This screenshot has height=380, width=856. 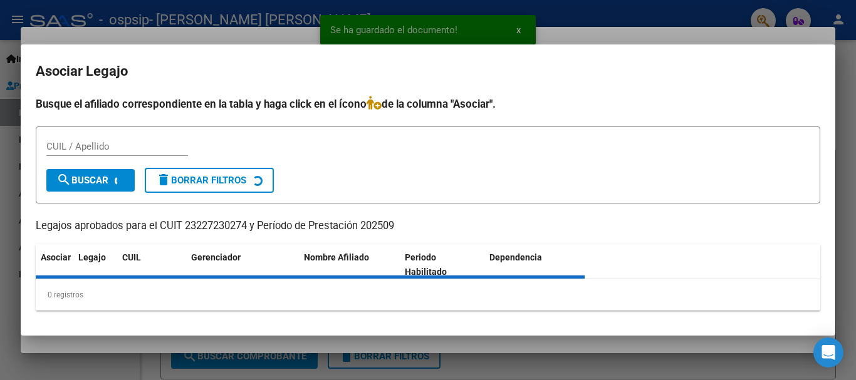 I want to click on span: Asociar, so click(x=56, y=258).